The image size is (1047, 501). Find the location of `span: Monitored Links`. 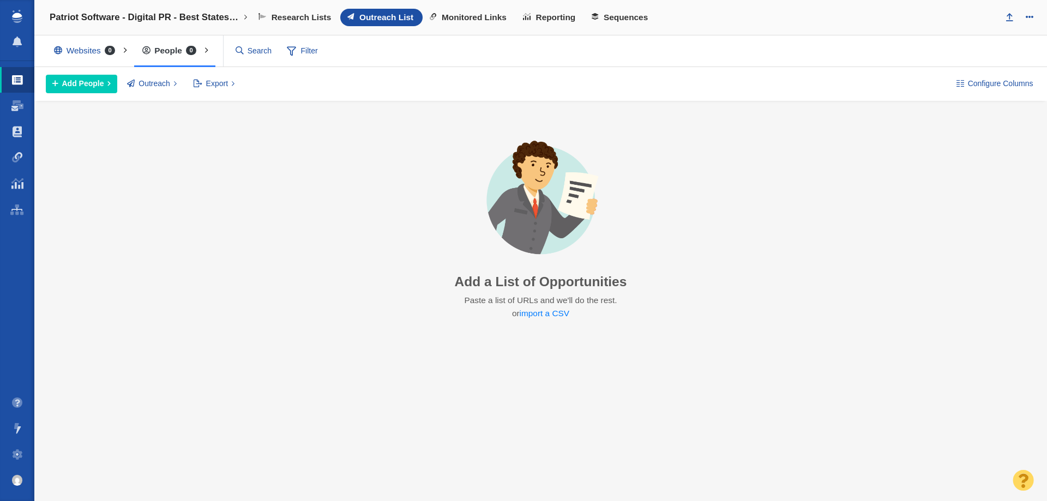

span: Monitored Links is located at coordinates (474, 17).